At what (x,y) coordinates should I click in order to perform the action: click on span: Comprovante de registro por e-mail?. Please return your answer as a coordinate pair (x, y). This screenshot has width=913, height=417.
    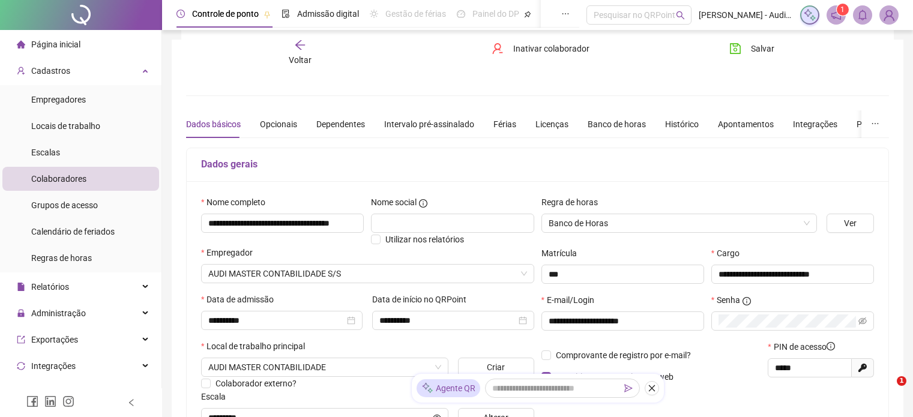
    Looking at the image, I should click on (623, 355).